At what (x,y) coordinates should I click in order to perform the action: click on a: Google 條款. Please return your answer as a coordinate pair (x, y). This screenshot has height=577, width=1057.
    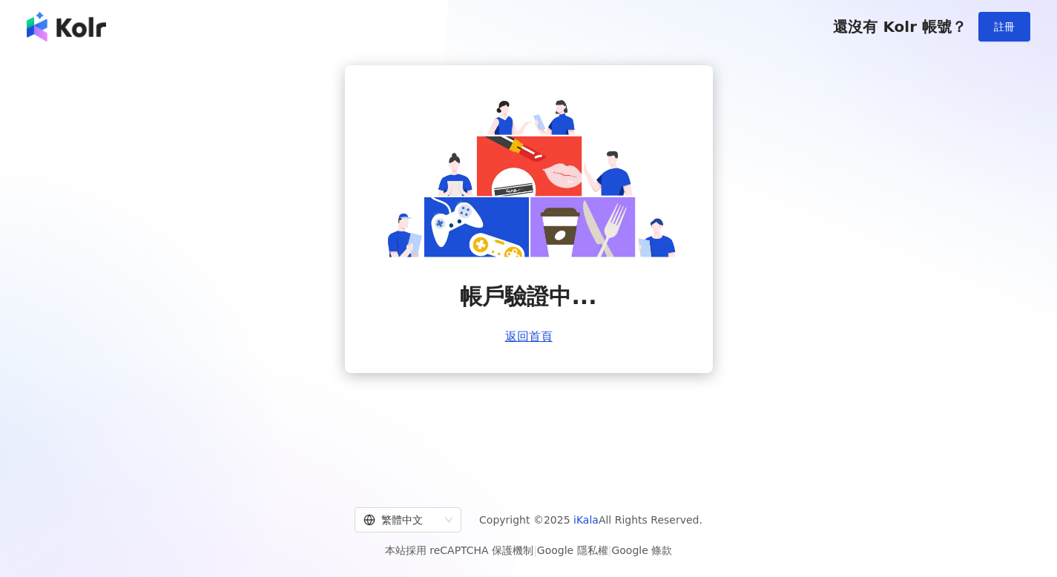
    Looking at the image, I should click on (642, 551).